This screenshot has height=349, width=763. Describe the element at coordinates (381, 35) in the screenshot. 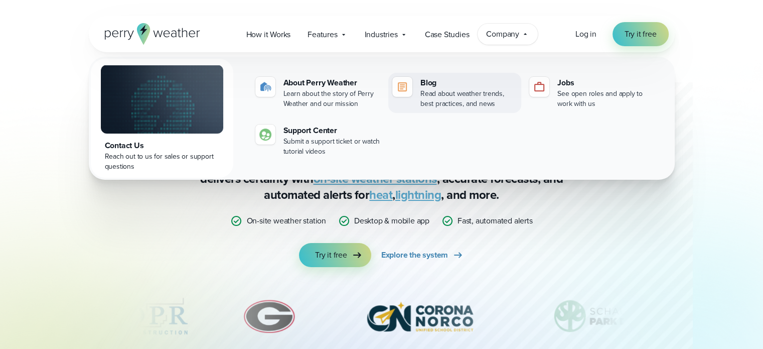

I see `span: Industries` at that location.